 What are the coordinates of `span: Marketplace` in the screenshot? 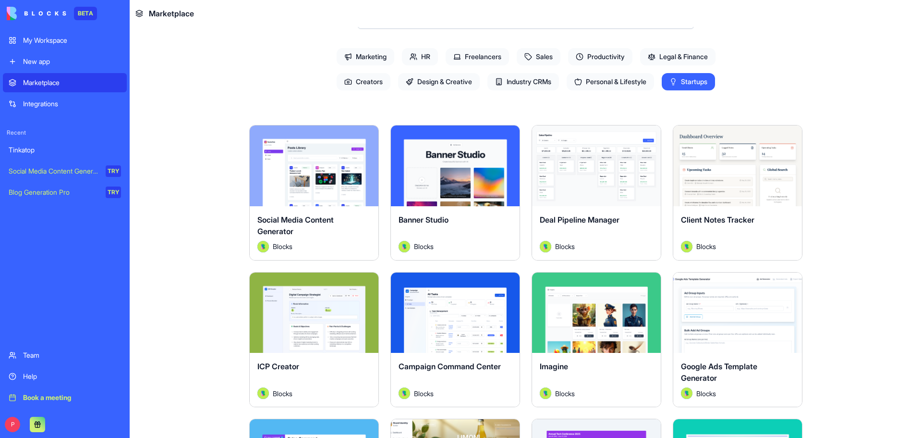 It's located at (171, 13).